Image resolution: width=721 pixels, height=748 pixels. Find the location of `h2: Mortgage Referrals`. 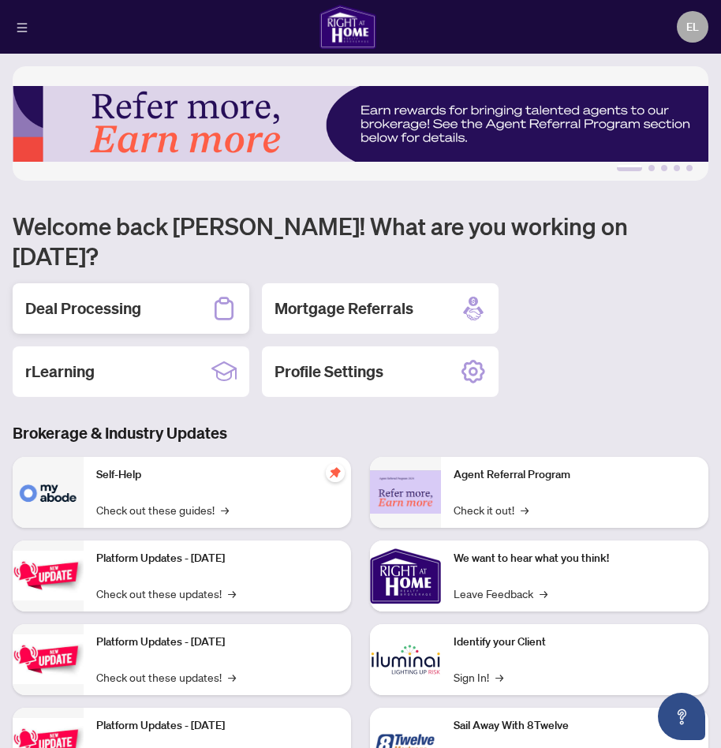

h2: Mortgage Referrals is located at coordinates (344, 309).